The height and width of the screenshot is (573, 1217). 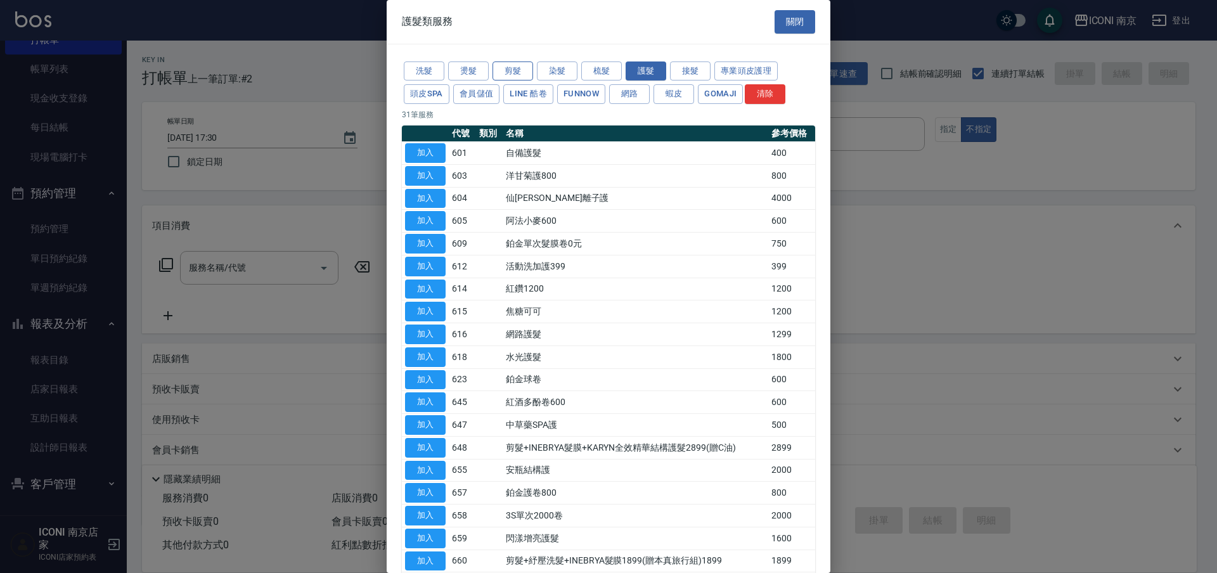 What do you see at coordinates (581, 94) in the screenshot?
I see `button: FUNNOW` at bounding box center [581, 94].